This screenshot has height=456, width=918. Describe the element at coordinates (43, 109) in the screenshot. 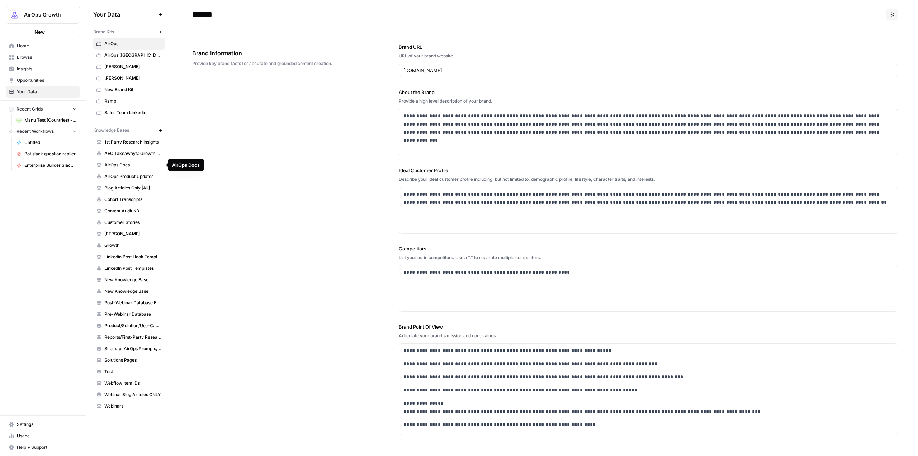

I see `button: Recent Grids` at that location.